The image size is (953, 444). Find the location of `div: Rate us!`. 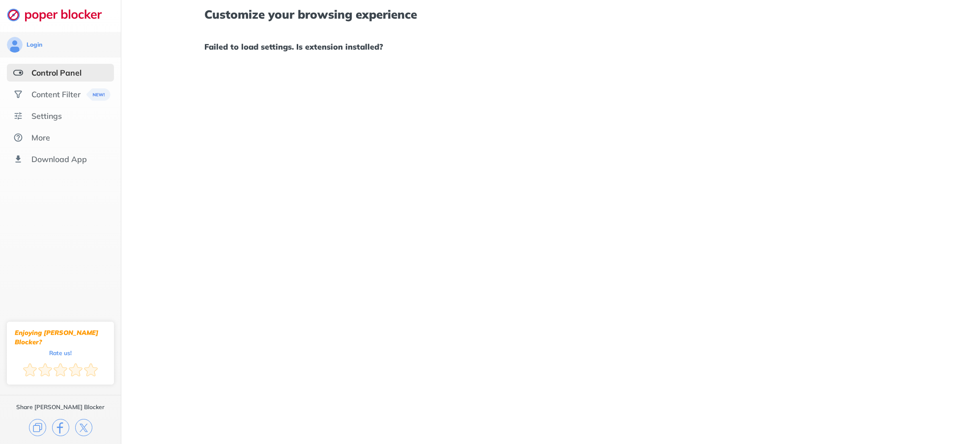

div: Rate us! is located at coordinates (60, 353).